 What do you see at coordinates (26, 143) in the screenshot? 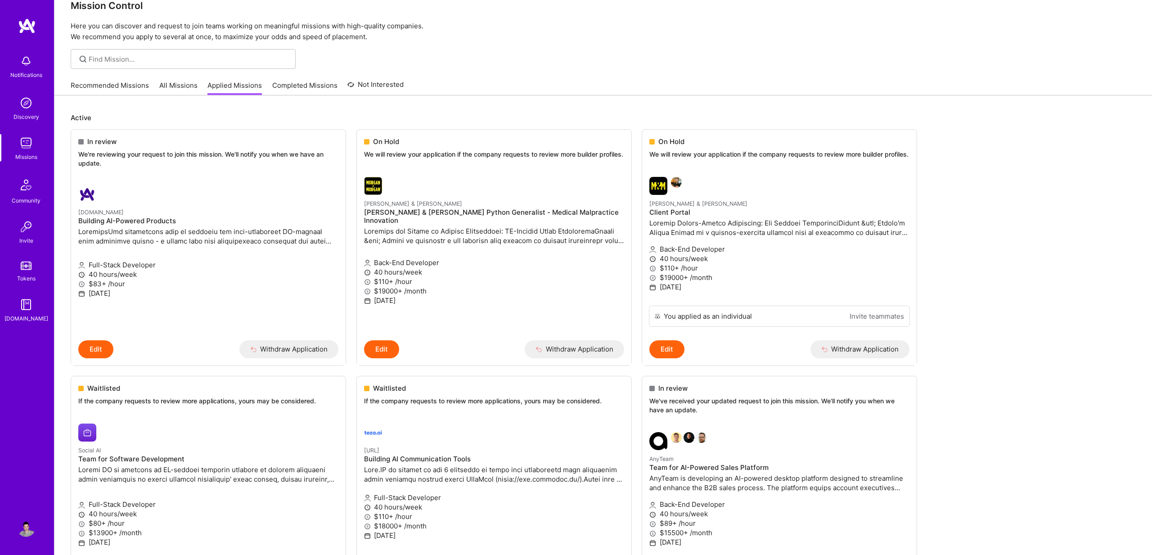
I see `img: teamwork` at bounding box center [26, 143].